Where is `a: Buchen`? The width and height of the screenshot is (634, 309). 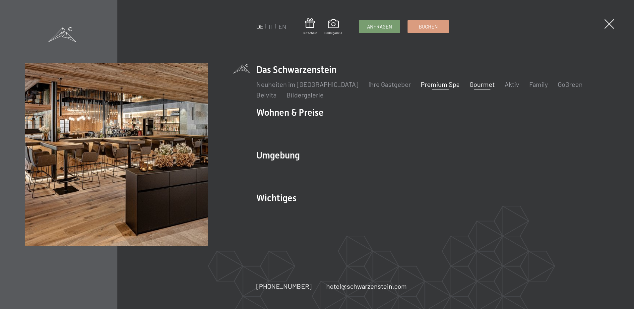 a: Buchen is located at coordinates (428, 27).